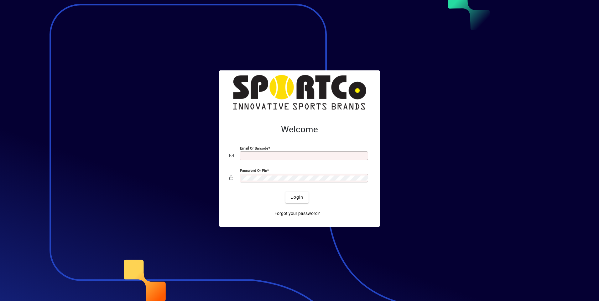  What do you see at coordinates (297, 198) in the screenshot?
I see `button: Login` at bounding box center [297, 198].